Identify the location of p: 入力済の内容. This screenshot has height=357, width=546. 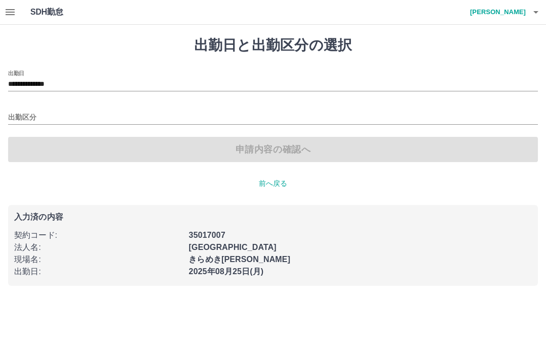
(273, 217).